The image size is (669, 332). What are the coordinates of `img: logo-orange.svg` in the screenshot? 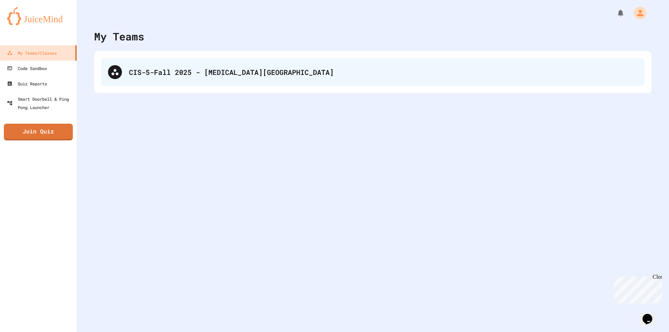 It's located at (38, 16).